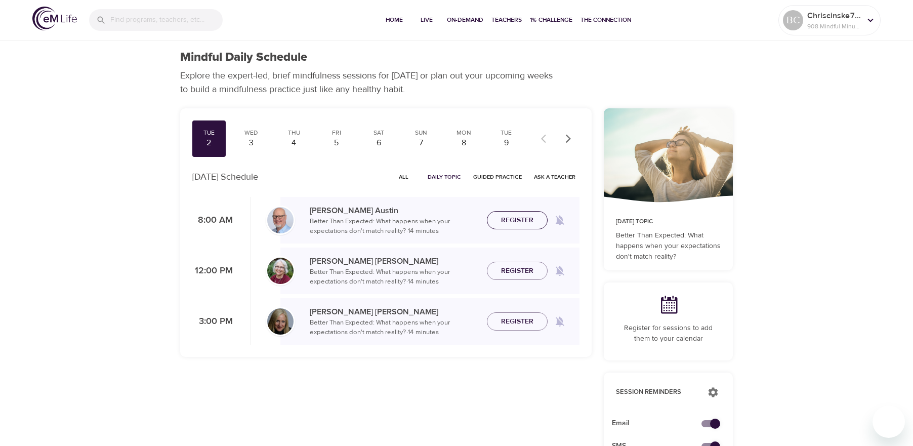 The height and width of the screenshot is (446, 913). I want to click on span: Guided Practice, so click(498, 177).